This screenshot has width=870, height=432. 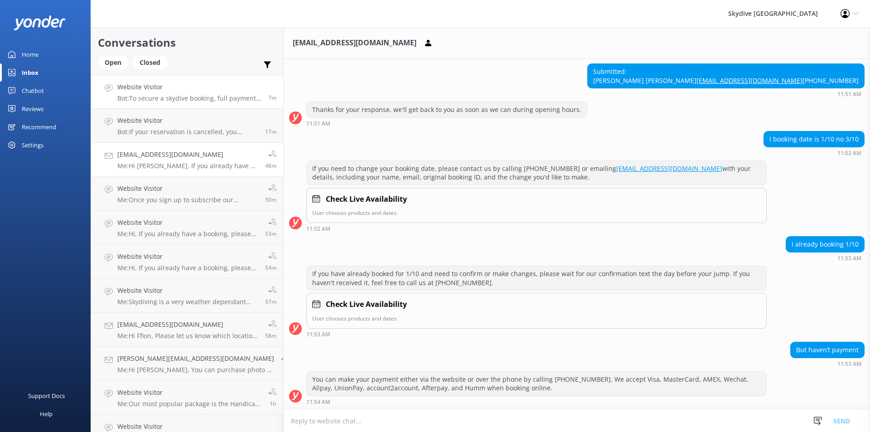 What do you see at coordinates (188, 336) in the screenshot?
I see `p: Me: Hi Ffion, Please let us know which location you are looking for?` at bounding box center [188, 336].